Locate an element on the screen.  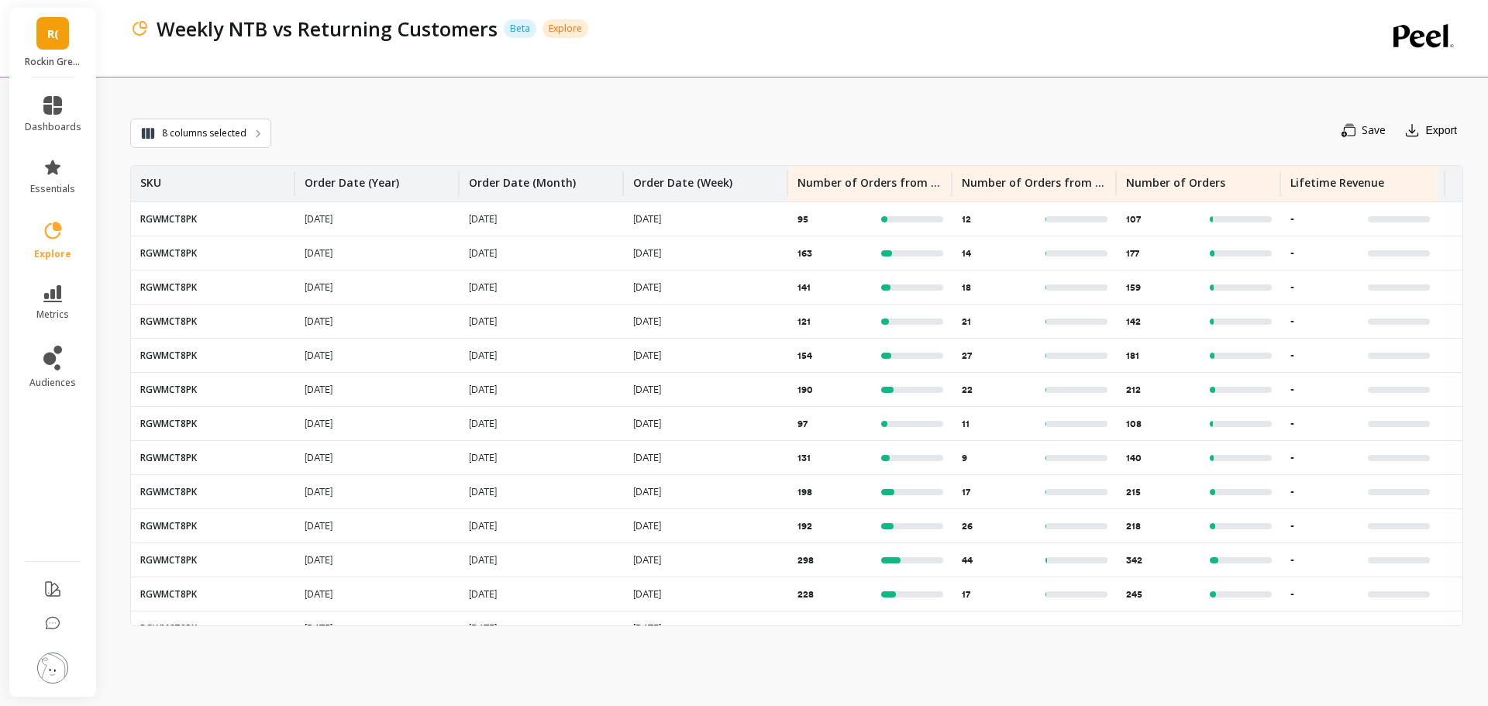
p: 121 is located at coordinates (804, 322).